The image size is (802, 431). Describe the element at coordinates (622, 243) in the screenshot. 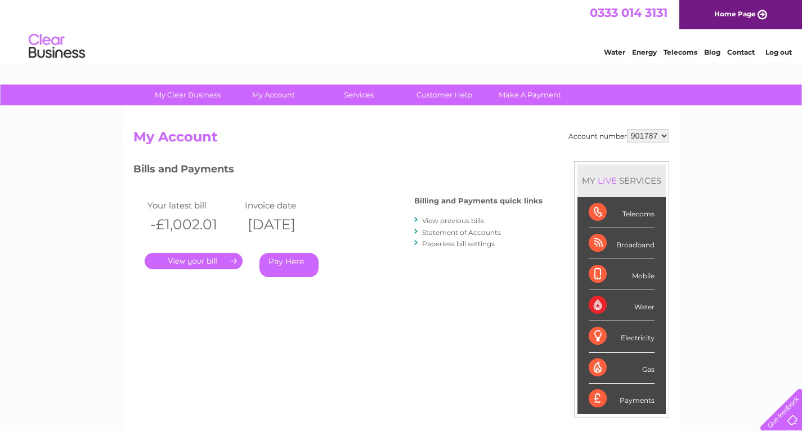

I see `div: Broadband` at that location.